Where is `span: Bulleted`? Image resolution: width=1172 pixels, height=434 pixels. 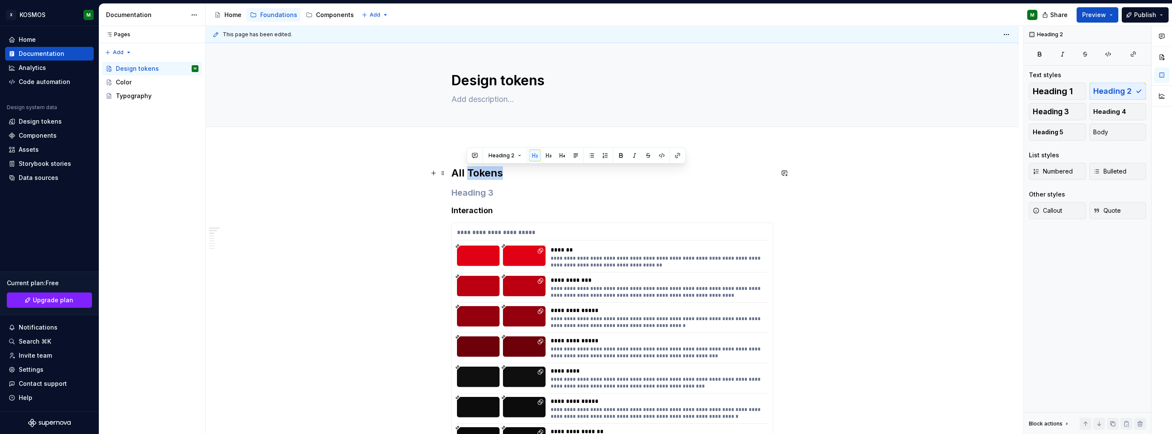
span: Bulleted is located at coordinates (1110, 171).